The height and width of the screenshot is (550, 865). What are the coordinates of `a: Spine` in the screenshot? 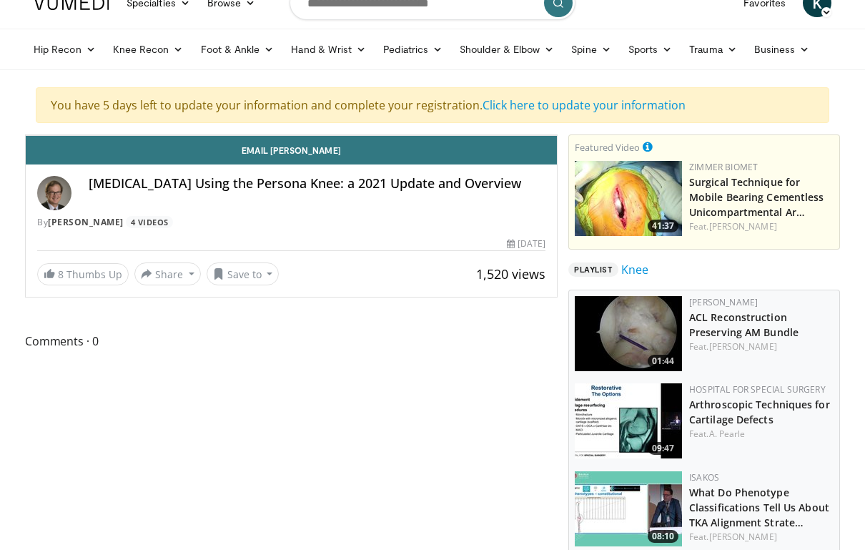 It's located at (590, 49).